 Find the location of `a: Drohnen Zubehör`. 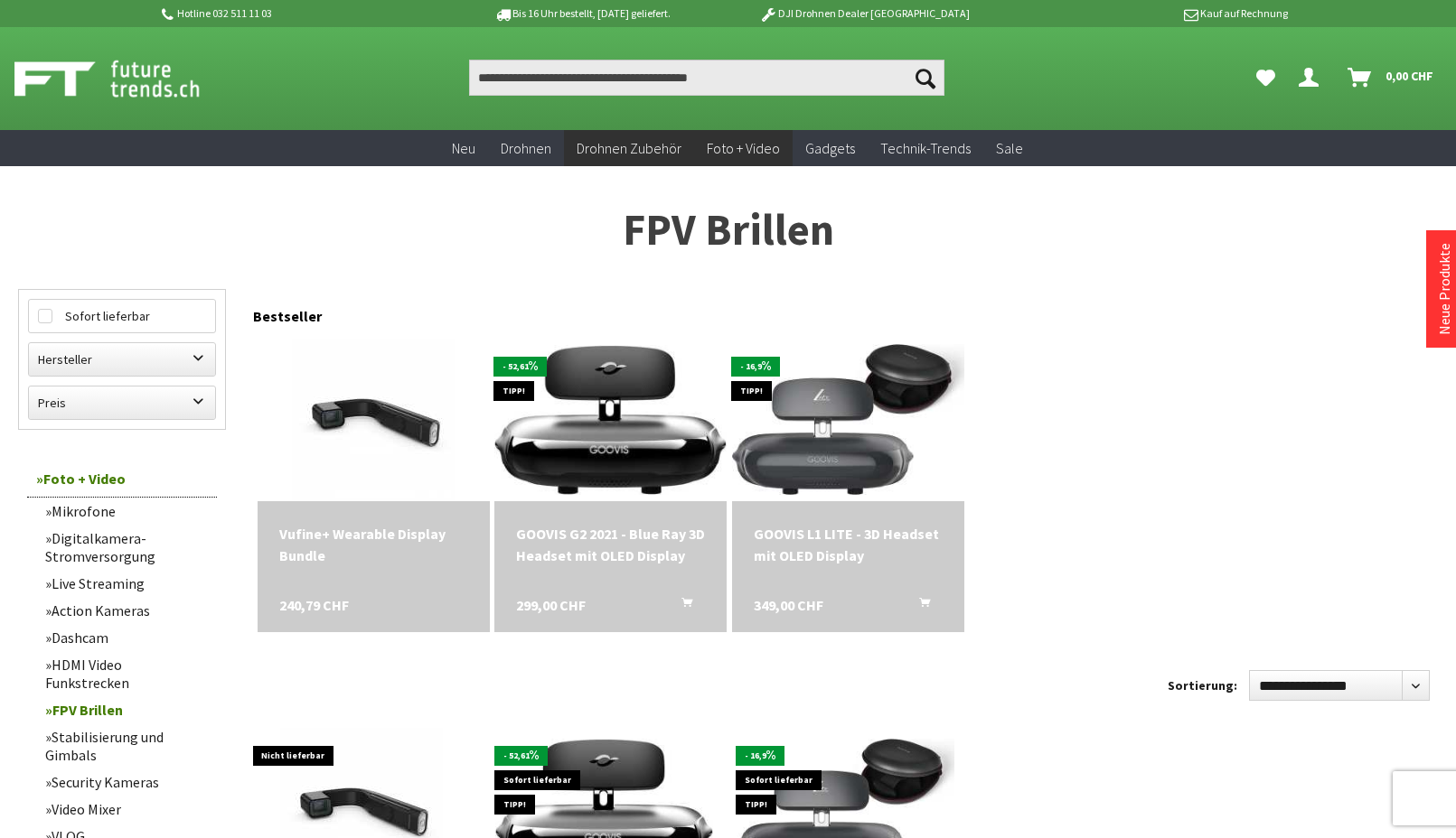

a: Drohnen Zubehör is located at coordinates (629, 148).